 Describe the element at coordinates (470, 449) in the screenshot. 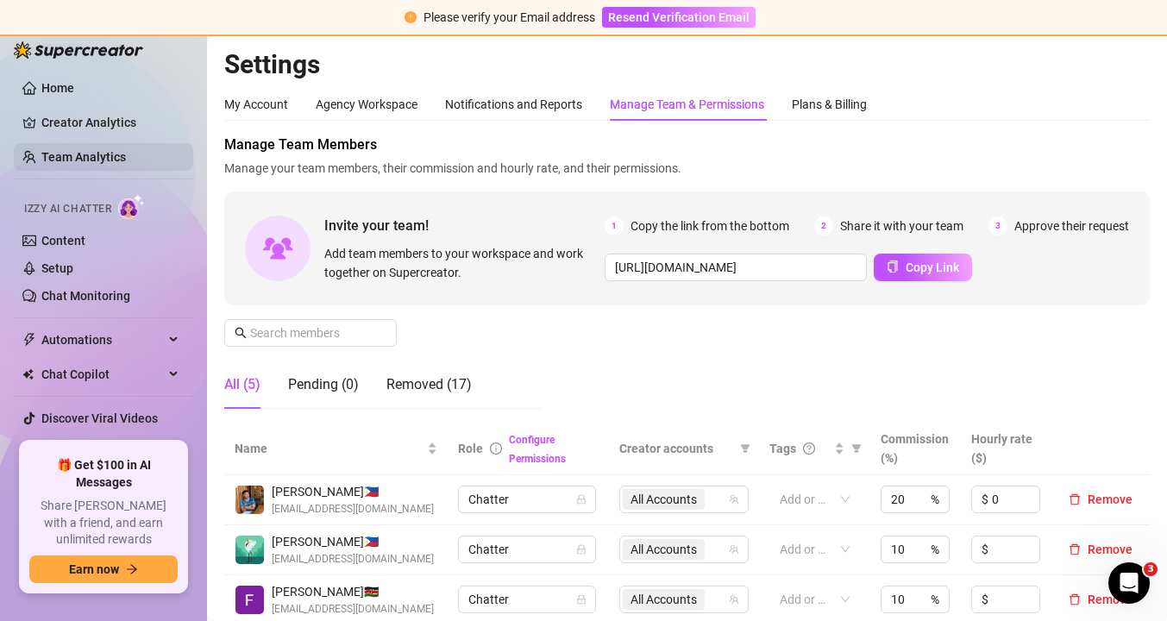

I see `span: Role` at that location.